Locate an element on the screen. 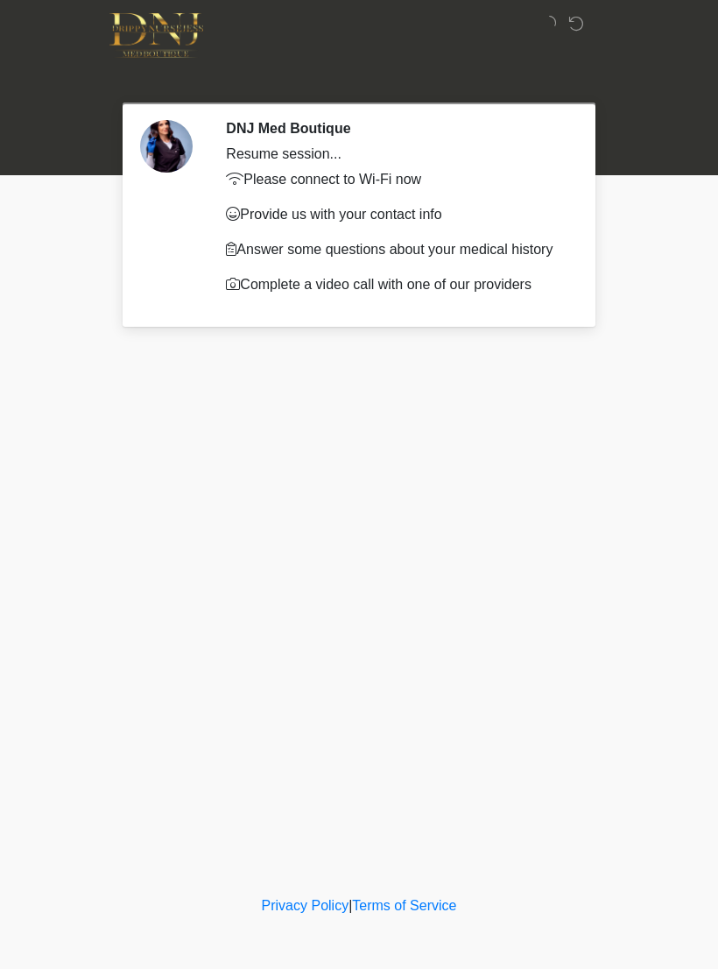  h2: DNJ Med Boutique is located at coordinates (395, 128).